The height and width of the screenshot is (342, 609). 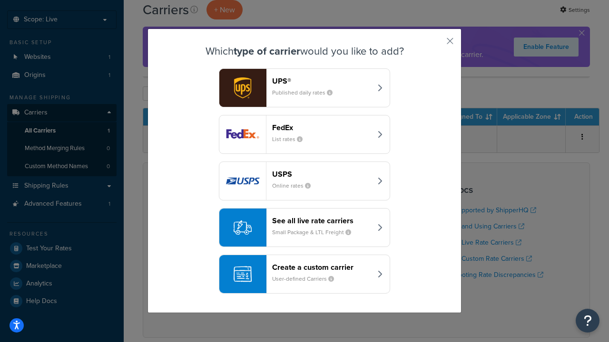 What do you see at coordinates (242, 88) in the screenshot?
I see `img: ups logo` at bounding box center [242, 88].